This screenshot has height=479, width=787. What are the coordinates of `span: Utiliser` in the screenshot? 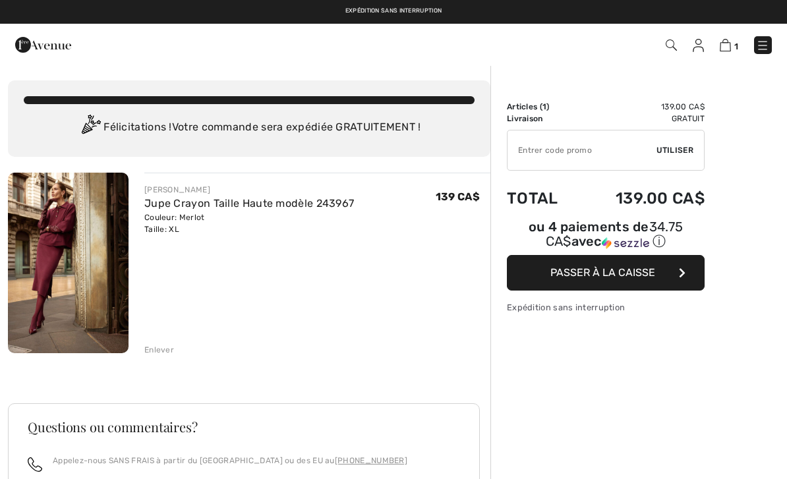 It's located at (675, 150).